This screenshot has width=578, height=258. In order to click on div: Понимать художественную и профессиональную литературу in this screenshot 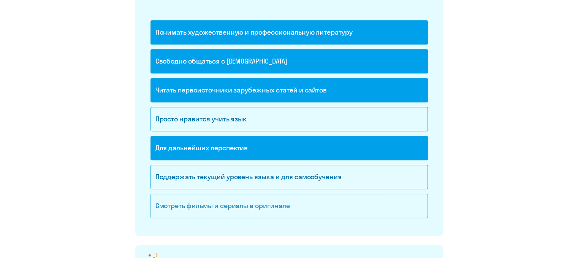, I will do `click(289, 32)`.